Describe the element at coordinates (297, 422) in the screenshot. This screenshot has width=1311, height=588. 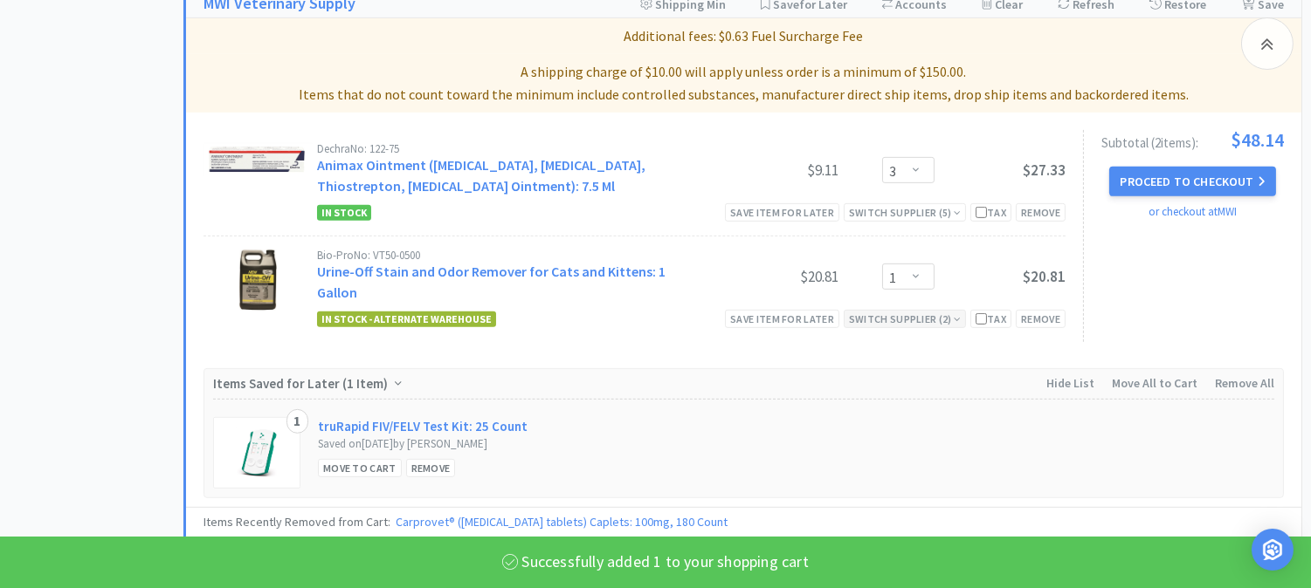
I see `div: 1` at that location.